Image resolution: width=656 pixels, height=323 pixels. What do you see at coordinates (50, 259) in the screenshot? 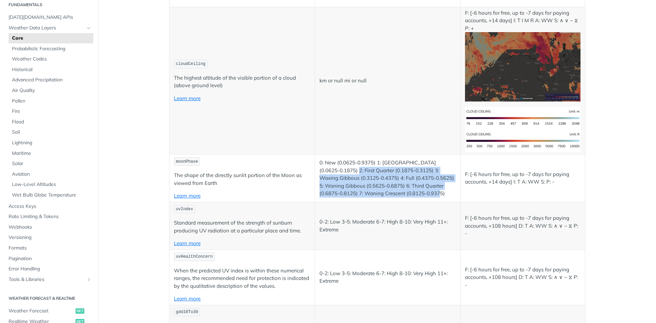
I see `span: Pagination` at bounding box center [50, 259].